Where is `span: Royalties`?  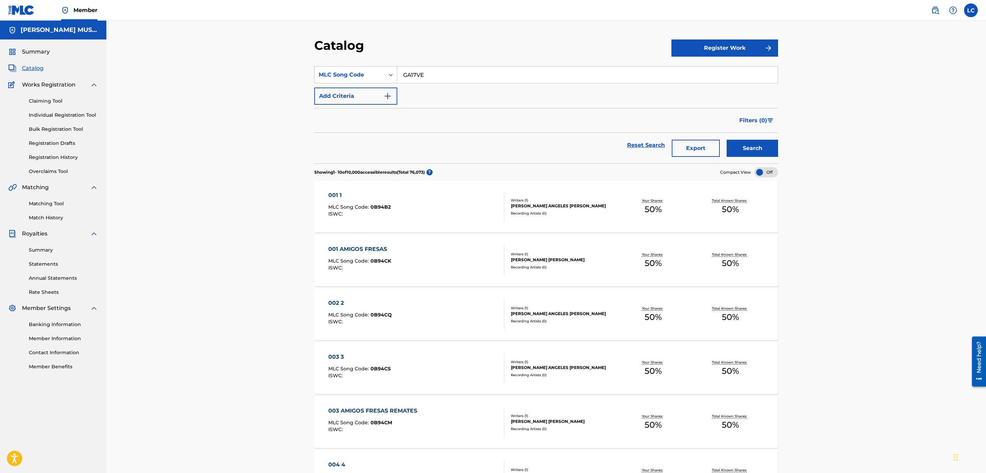
span: Royalties is located at coordinates (35, 234).